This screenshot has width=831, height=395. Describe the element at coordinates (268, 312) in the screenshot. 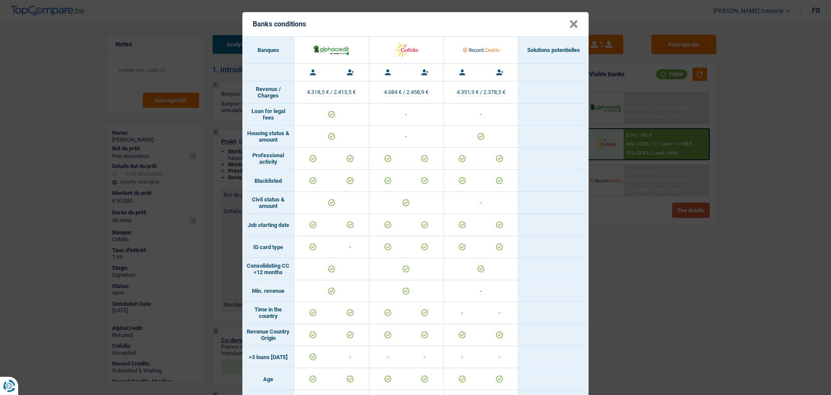

I see `td: Time in the country` at that location.